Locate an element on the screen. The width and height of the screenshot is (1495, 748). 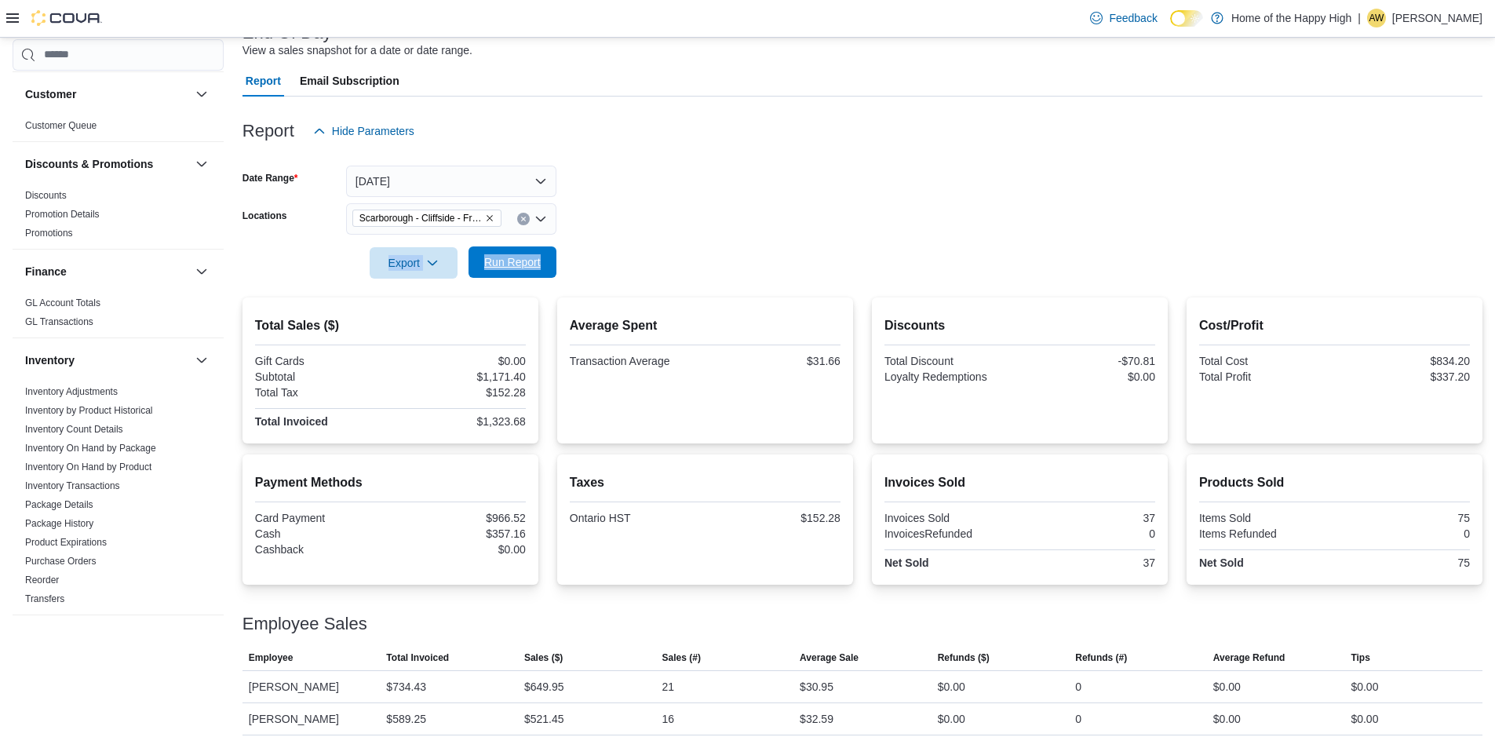
h3: Employee Sales is located at coordinates (304, 624).